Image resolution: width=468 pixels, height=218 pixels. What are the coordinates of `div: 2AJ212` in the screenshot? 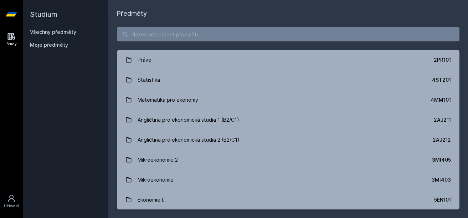 It's located at (442, 140).